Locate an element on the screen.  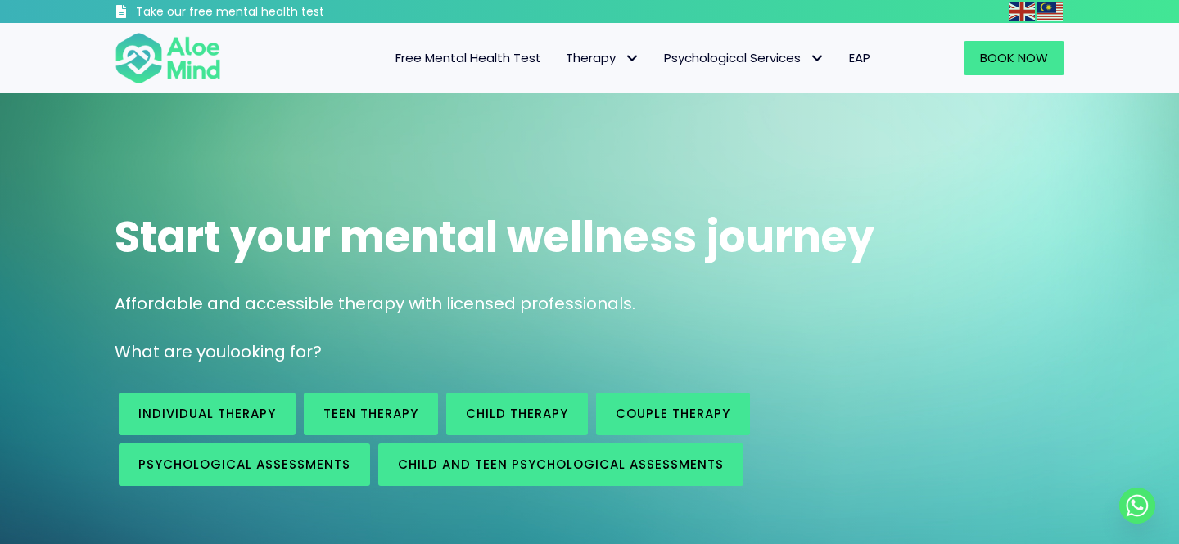
span: Book Now is located at coordinates (1014, 57).